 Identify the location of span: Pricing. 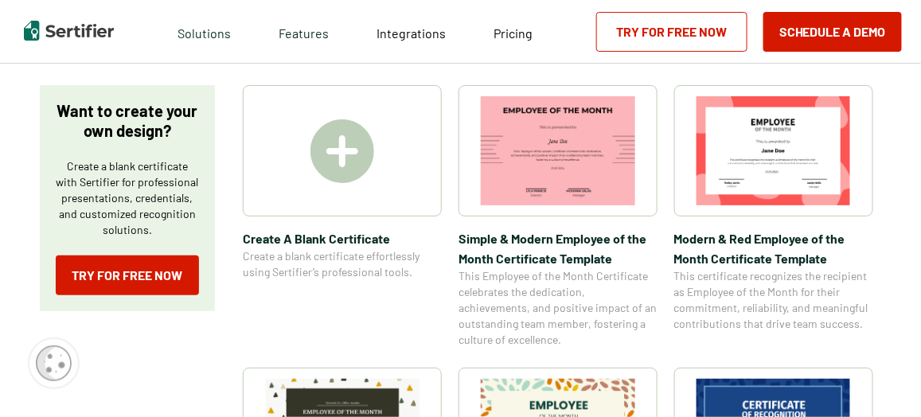
(513, 33).